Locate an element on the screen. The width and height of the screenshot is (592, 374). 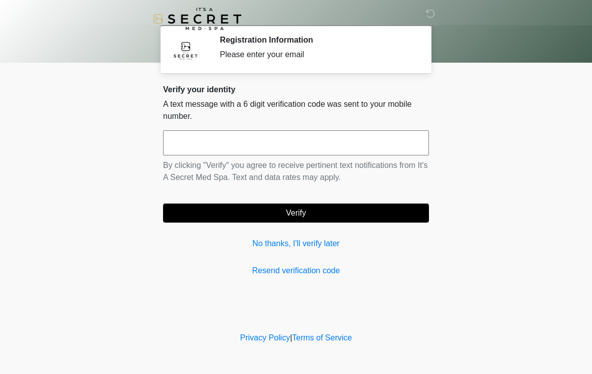
h2: Verify your identity is located at coordinates (296, 89).